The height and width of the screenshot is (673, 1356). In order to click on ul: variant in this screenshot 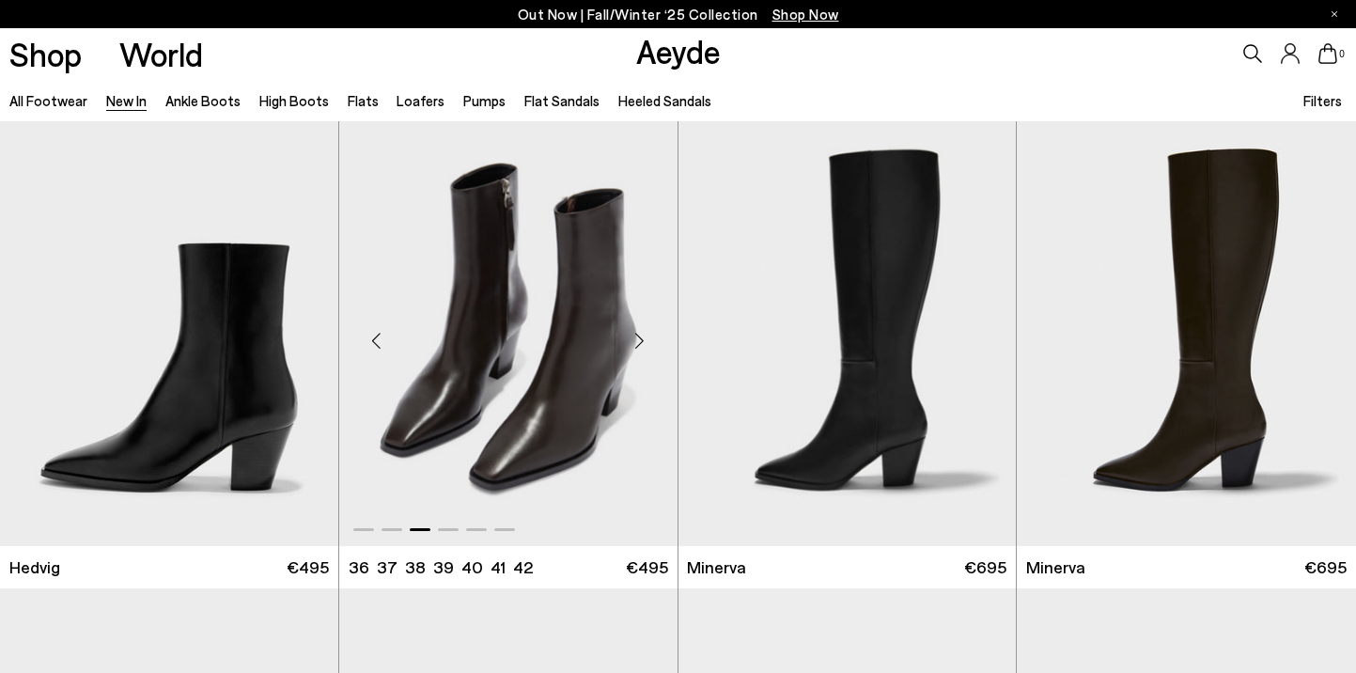, I will do `click(438, 567)`.